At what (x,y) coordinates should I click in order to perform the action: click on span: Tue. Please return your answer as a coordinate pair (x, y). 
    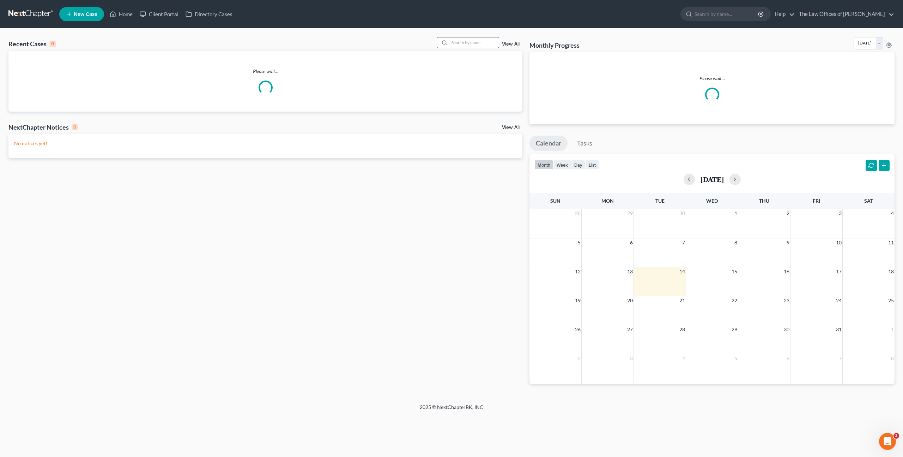
    Looking at the image, I should click on (660, 200).